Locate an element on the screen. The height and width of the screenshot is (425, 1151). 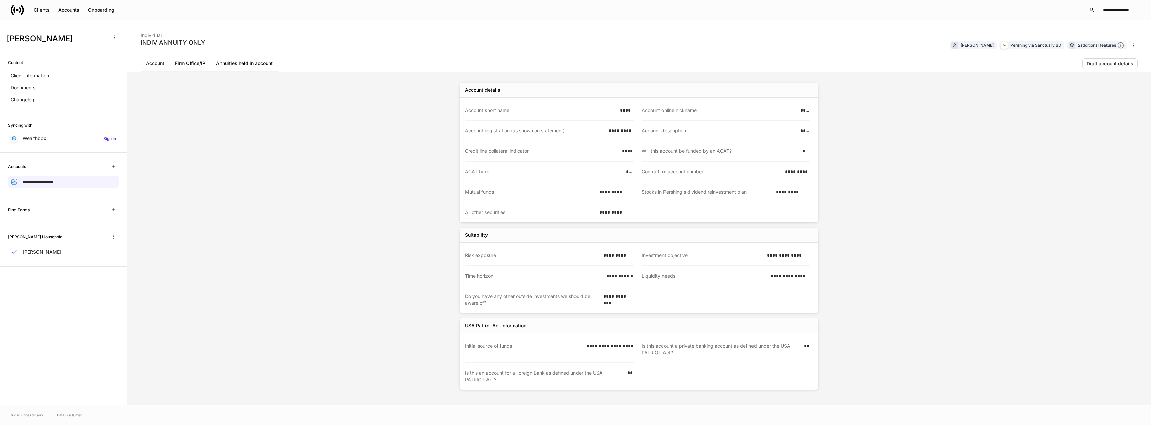
div: Account short name is located at coordinates (540, 110).